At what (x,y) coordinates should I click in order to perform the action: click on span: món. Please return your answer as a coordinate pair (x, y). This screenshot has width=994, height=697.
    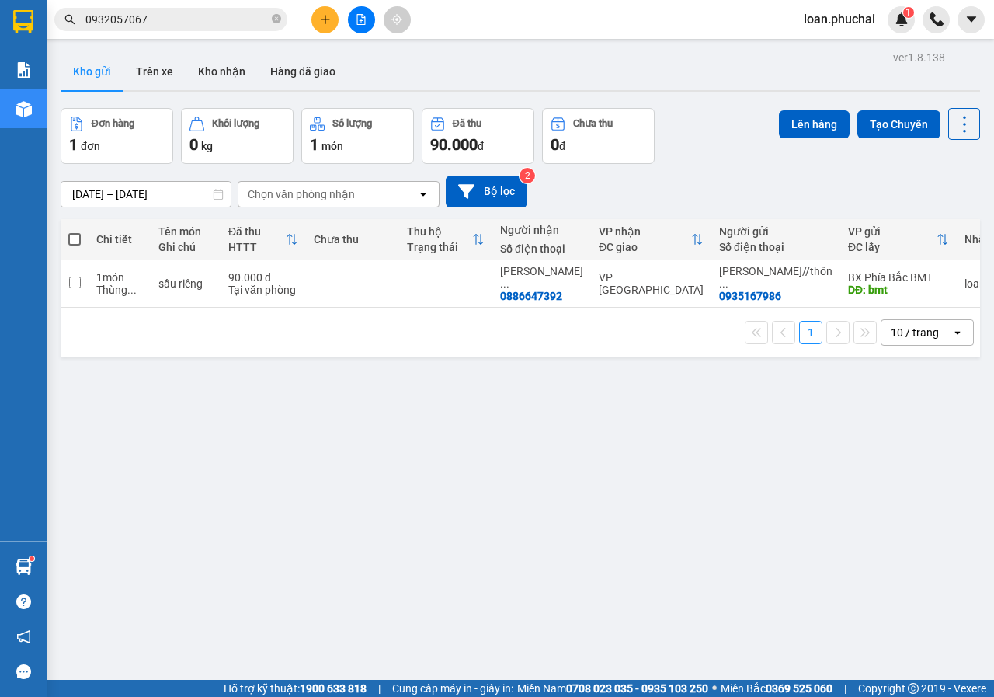
    Looking at the image, I should click on (333, 146).